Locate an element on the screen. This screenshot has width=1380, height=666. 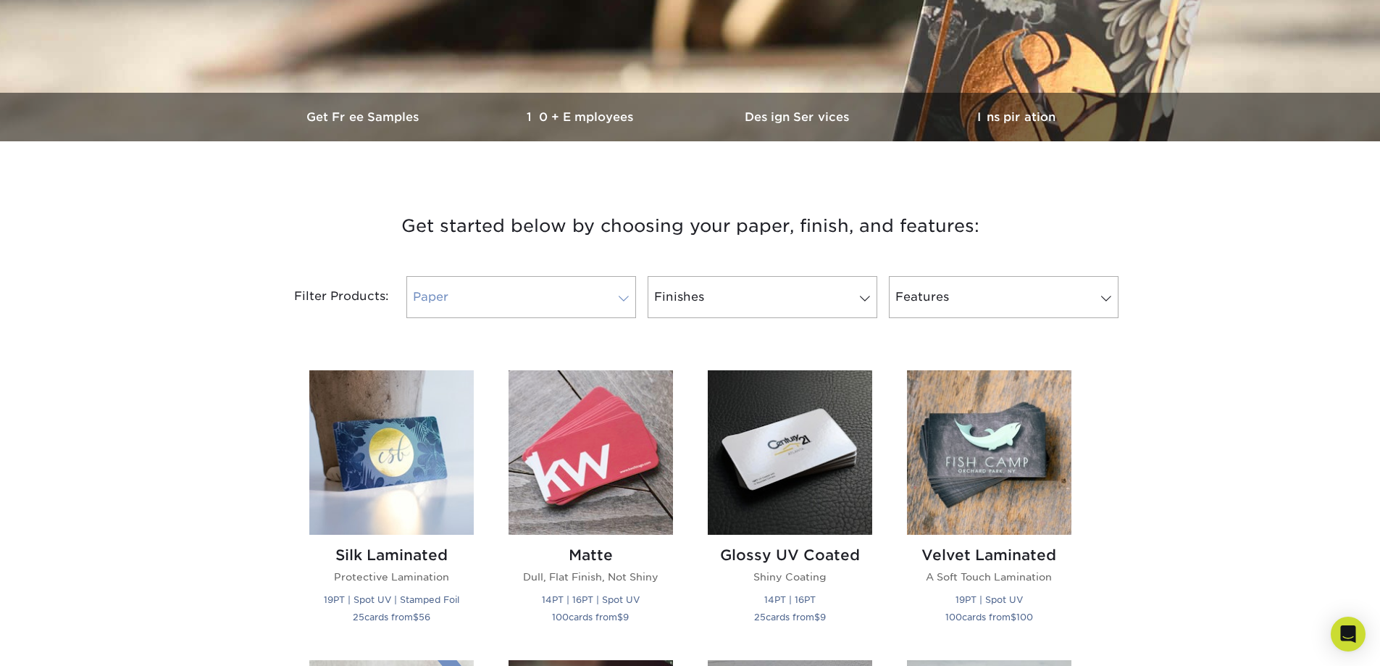
p: A Soft Touch Lamination is located at coordinates (989, 577).